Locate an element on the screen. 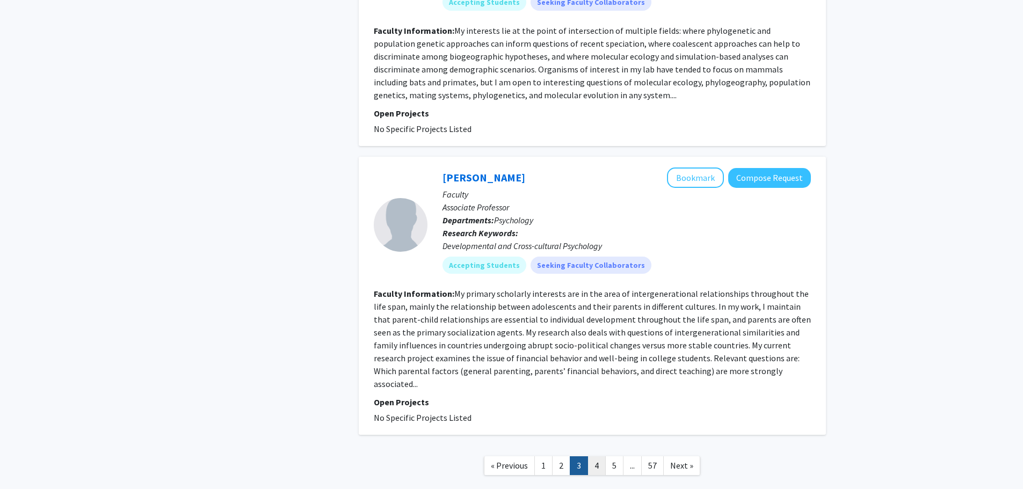 The height and width of the screenshot is (489, 1023). div: Developmental and Cross-cultural Psychology is located at coordinates (627, 246).